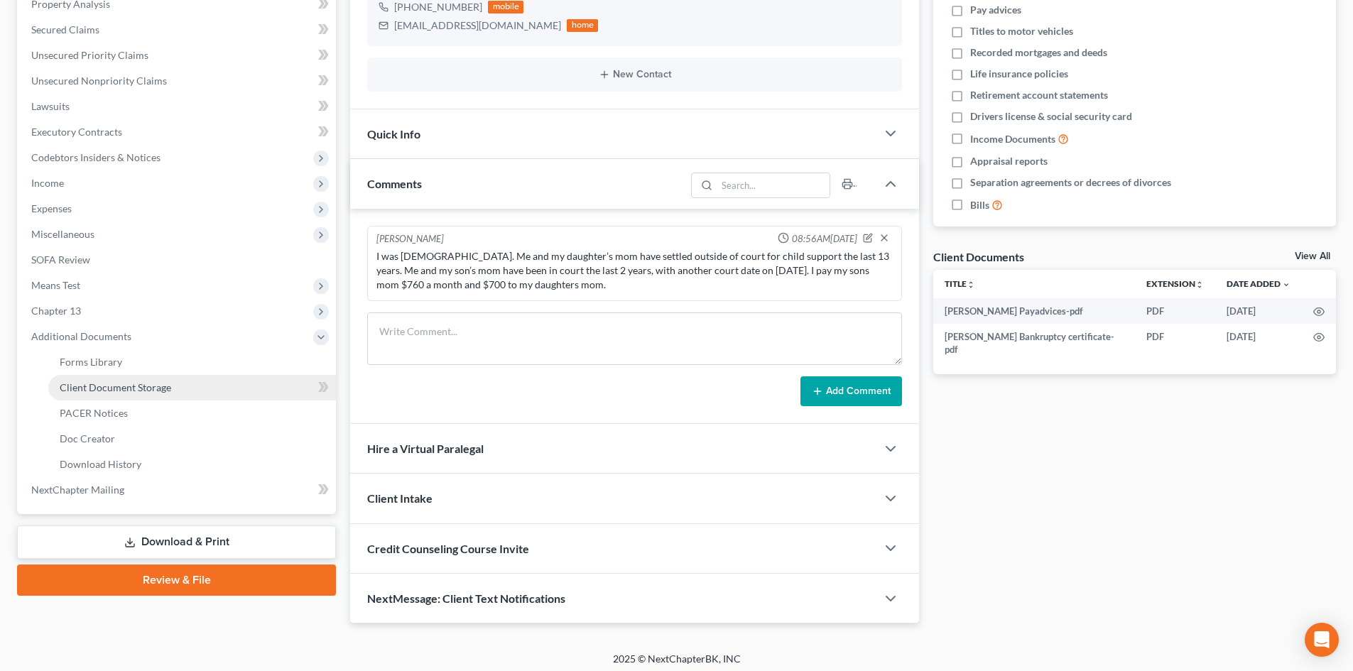 Image resolution: width=1353 pixels, height=671 pixels. What do you see at coordinates (466, 598) in the screenshot?
I see `span: NextMessage: Client Text Notifications` at bounding box center [466, 598].